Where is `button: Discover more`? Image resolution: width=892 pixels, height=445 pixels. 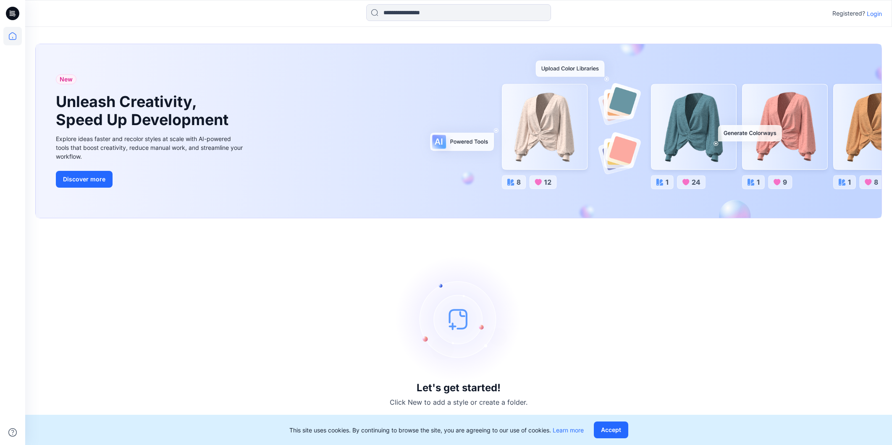
button: Discover more is located at coordinates (84, 179).